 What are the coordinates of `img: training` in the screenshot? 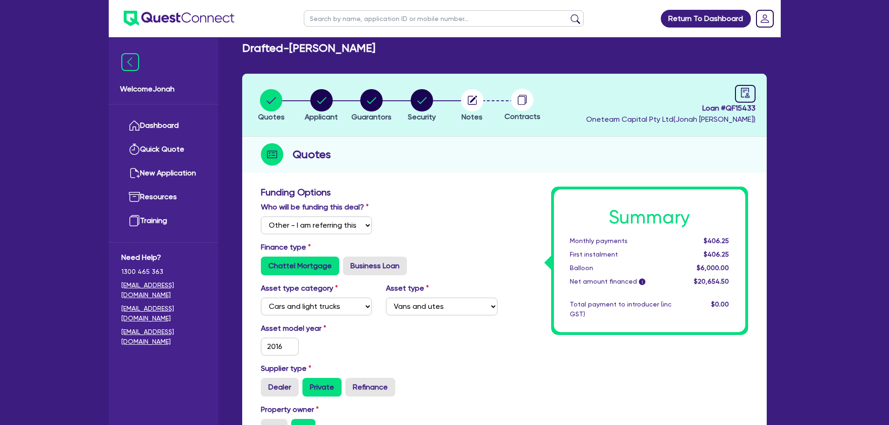 It's located at (134, 221).